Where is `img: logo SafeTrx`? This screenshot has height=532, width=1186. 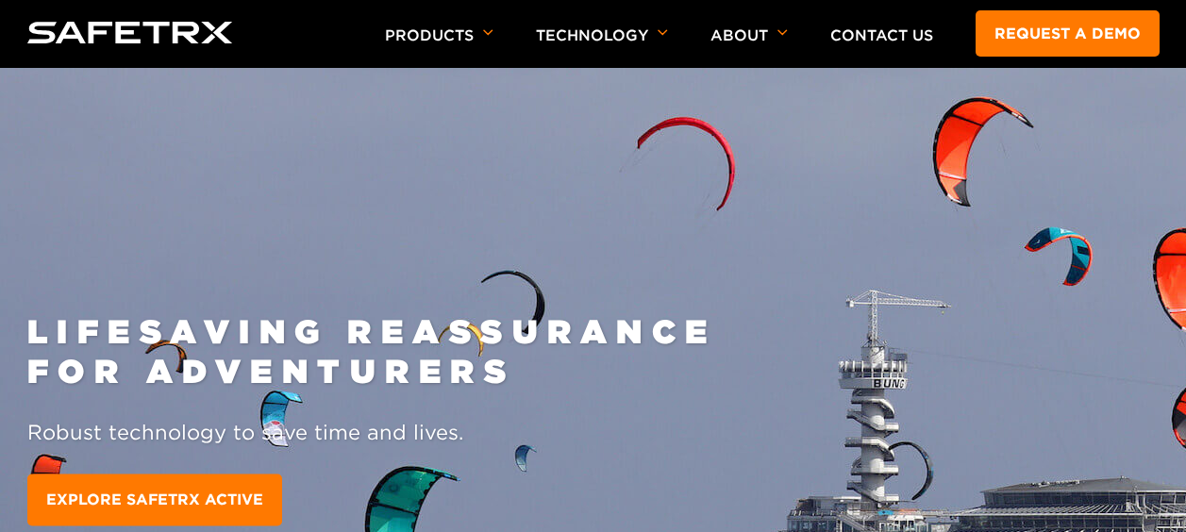
img: logo SafeTrx is located at coordinates (130, 32).